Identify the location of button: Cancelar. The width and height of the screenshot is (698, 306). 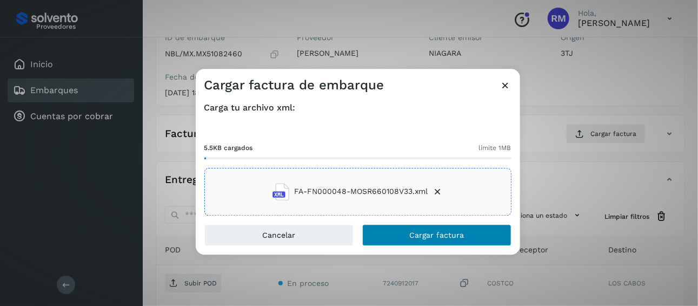
(279, 235).